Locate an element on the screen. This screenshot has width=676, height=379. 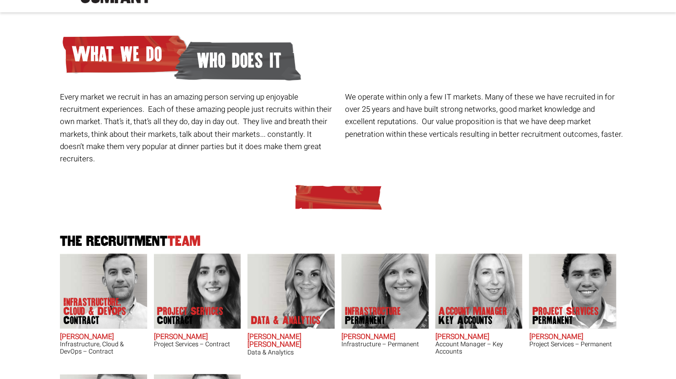
img: Amanda Evans's Our Infrastructure Permanent is located at coordinates (385, 291).